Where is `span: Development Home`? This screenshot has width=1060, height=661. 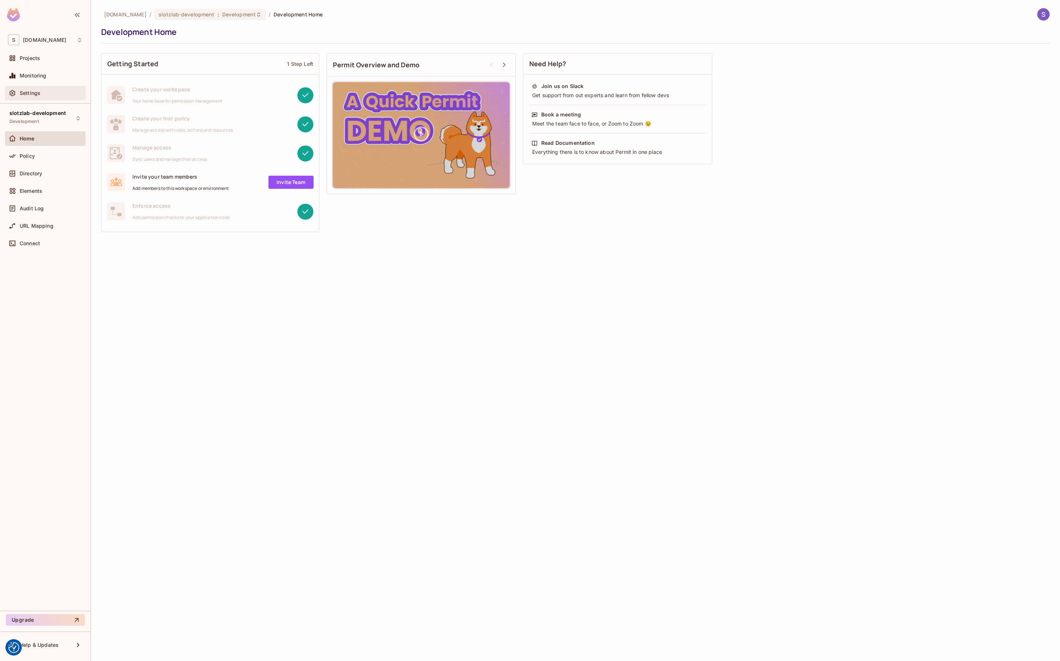 span: Development Home is located at coordinates (298, 14).